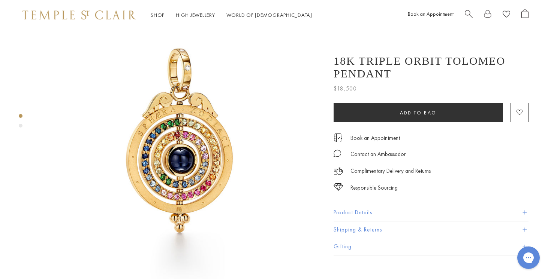  Describe the element at coordinates (345, 89) in the screenshot. I see `span: $18,500` at that location.